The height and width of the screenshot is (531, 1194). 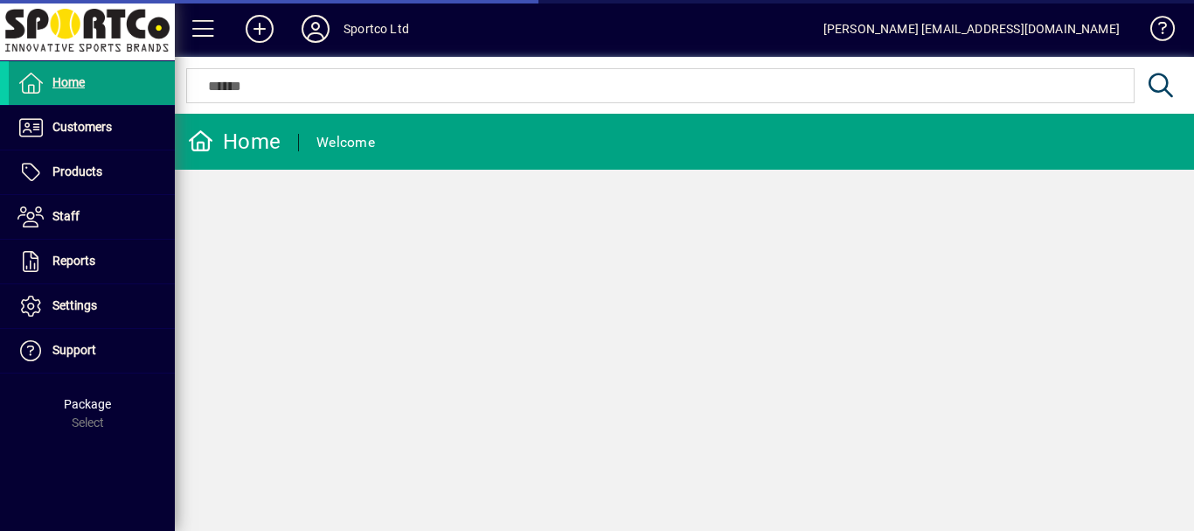 What do you see at coordinates (260, 29) in the screenshot?
I see `button: Add` at bounding box center [260, 29].